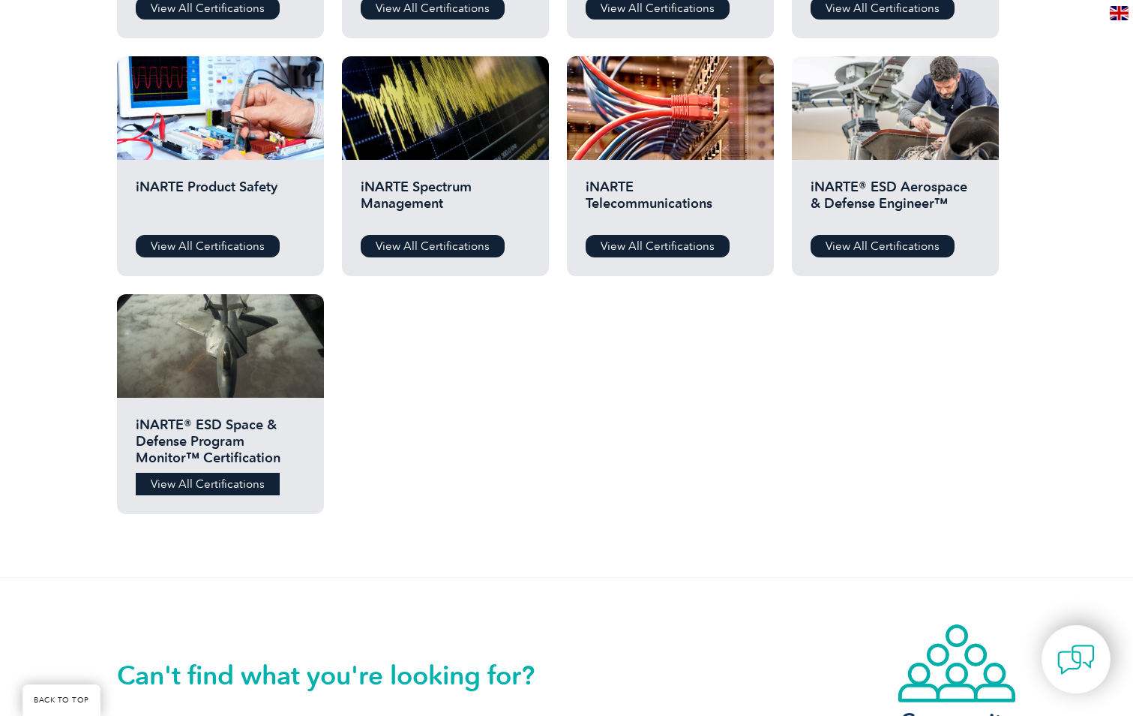 The height and width of the screenshot is (716, 1133). What do you see at coordinates (342, 675) in the screenshot?
I see `h2: Can't find what you're looking for?` at bounding box center [342, 675].